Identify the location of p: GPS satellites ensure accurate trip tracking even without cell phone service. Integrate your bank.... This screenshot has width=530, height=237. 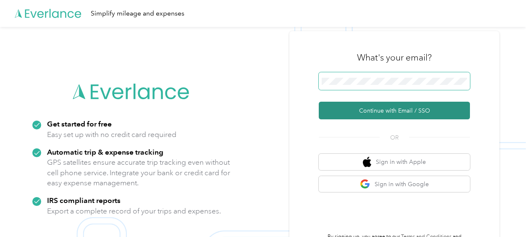
(139, 173).